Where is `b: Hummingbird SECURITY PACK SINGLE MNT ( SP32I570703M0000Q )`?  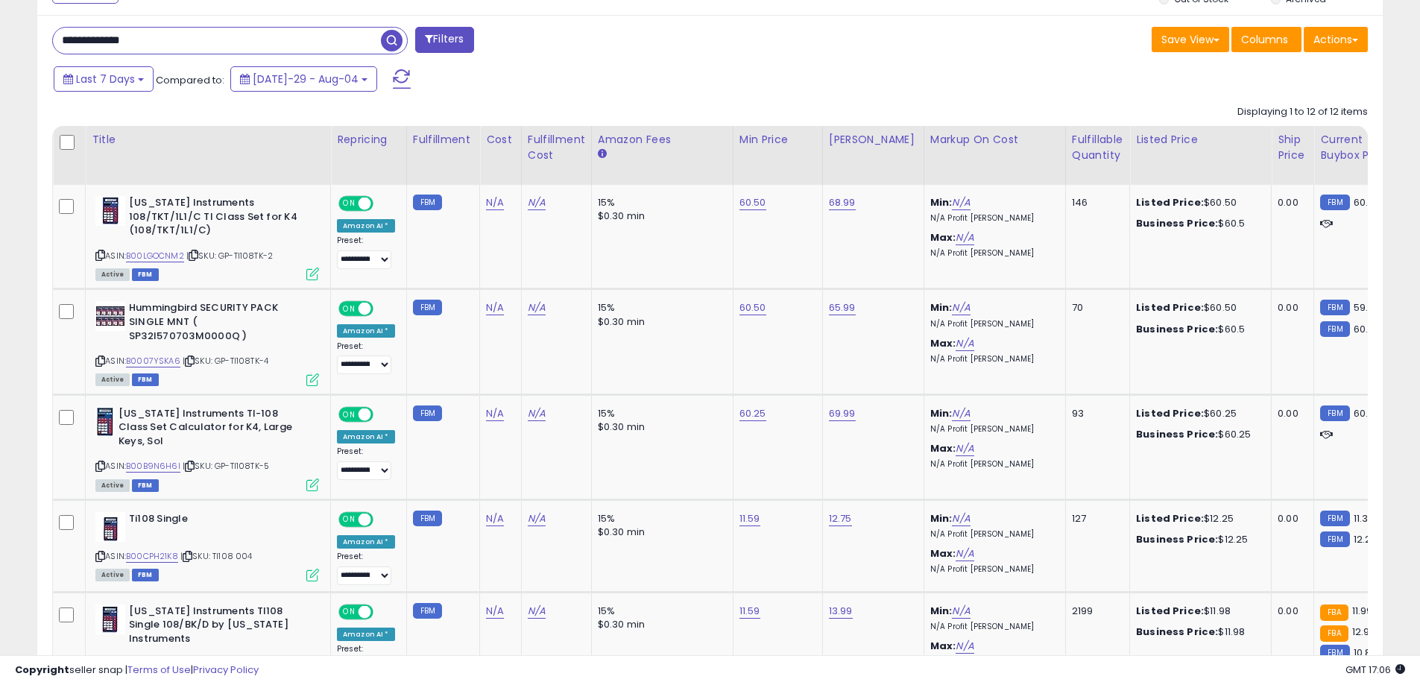 b: Hummingbird SECURITY PACK SINGLE MNT ( SP32I570703M0000Q ) is located at coordinates (219, 324).